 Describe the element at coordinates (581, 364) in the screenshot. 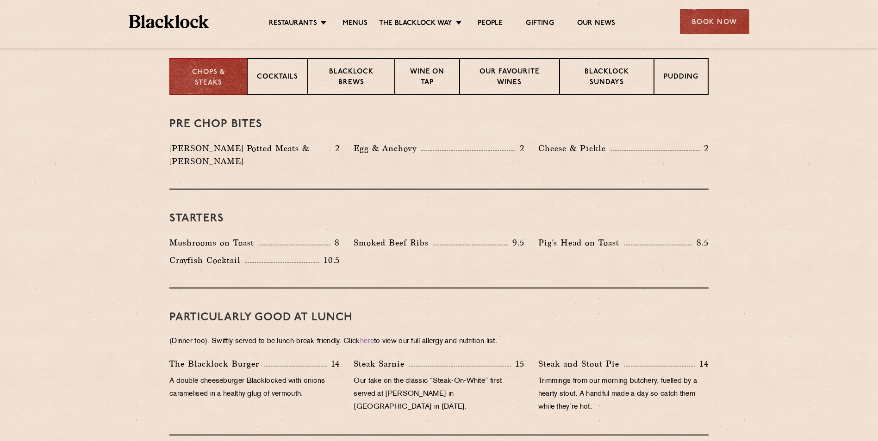

I see `p: Steak and Stout Pie` at that location.